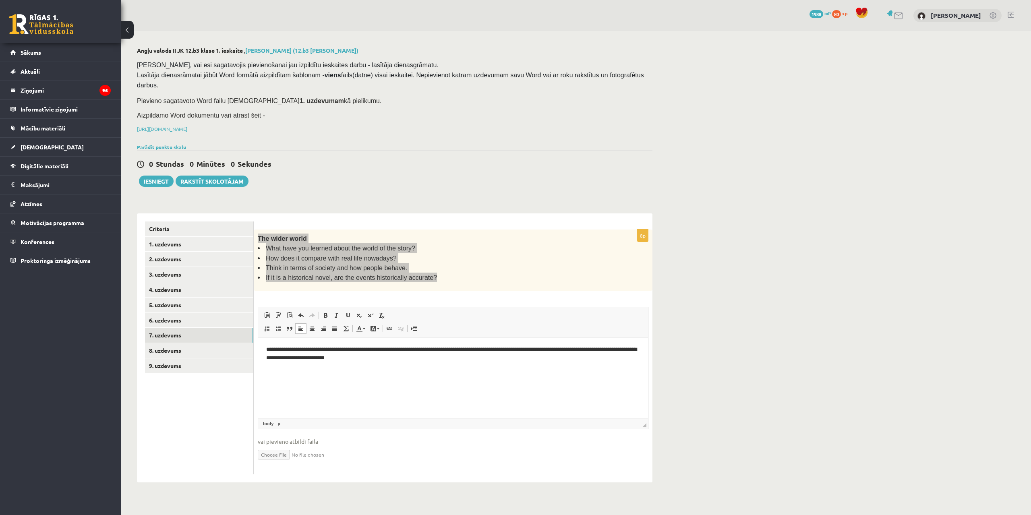  What do you see at coordinates (279, 424) in the screenshot?
I see `a: p element` at bounding box center [279, 424].